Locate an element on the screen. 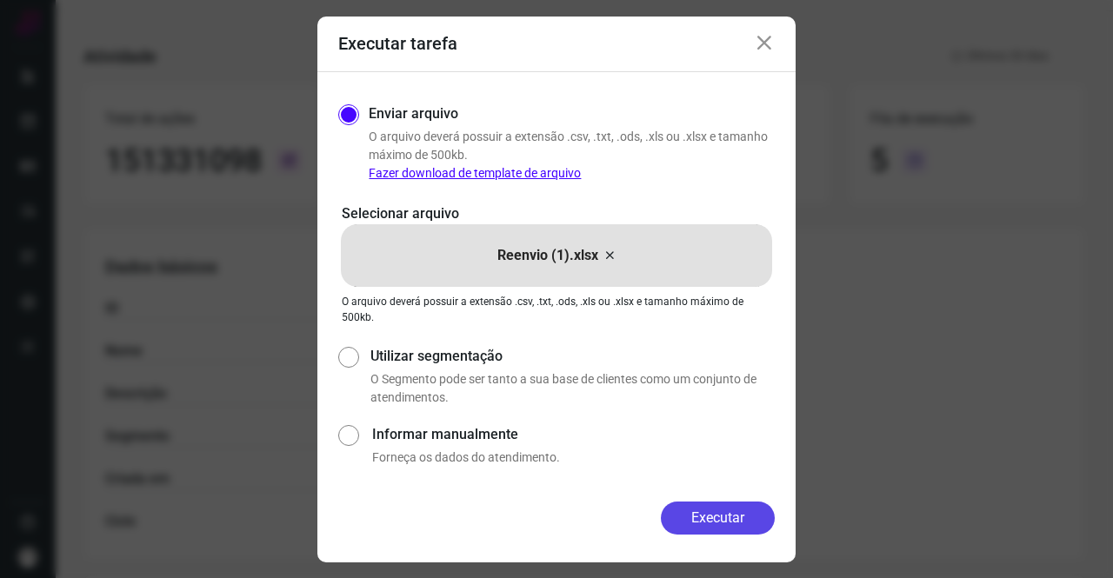  p: Reenvio (1).xlsx is located at coordinates (548, 256).